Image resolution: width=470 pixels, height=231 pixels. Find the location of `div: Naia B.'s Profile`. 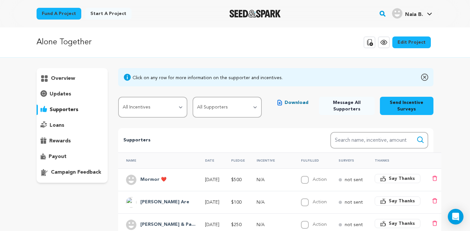

div: Naia B.'s Profile is located at coordinates (407, 13).